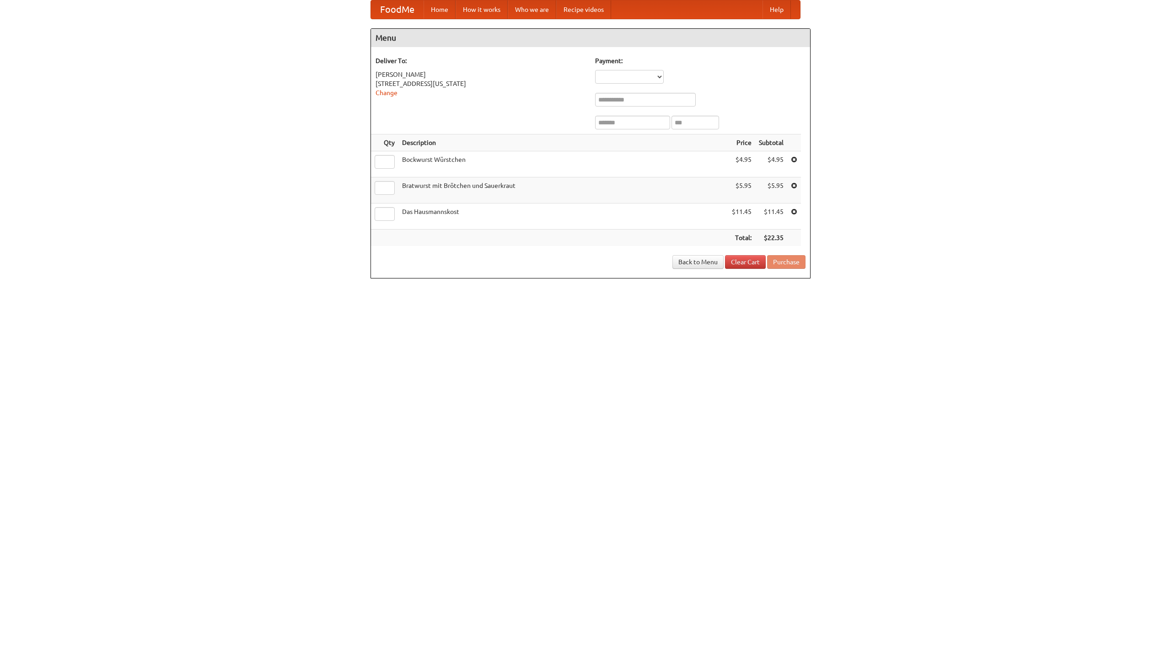 The height and width of the screenshot is (647, 1171). Describe the element at coordinates (745, 262) in the screenshot. I see `a: Clear Cart` at that location.